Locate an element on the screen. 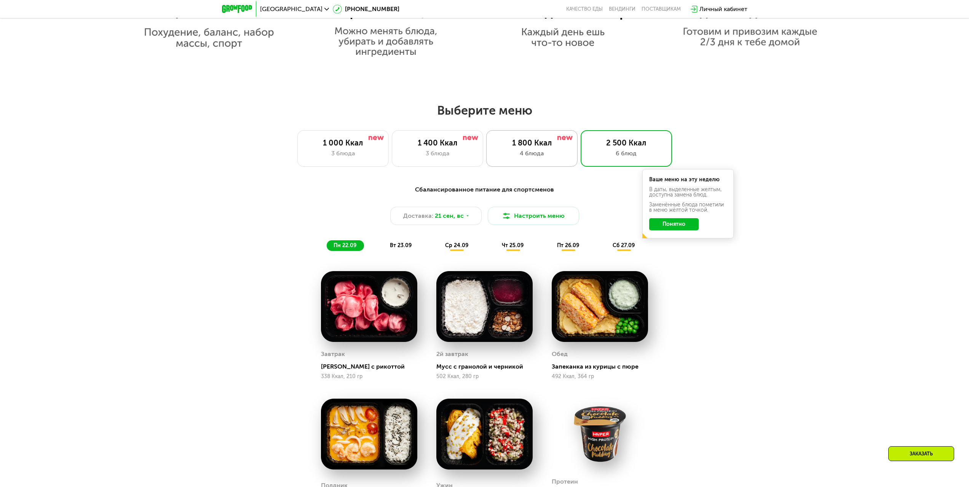 The width and height of the screenshot is (969, 487). div: 502 Ккал, 280 гр is located at coordinates (484, 376).